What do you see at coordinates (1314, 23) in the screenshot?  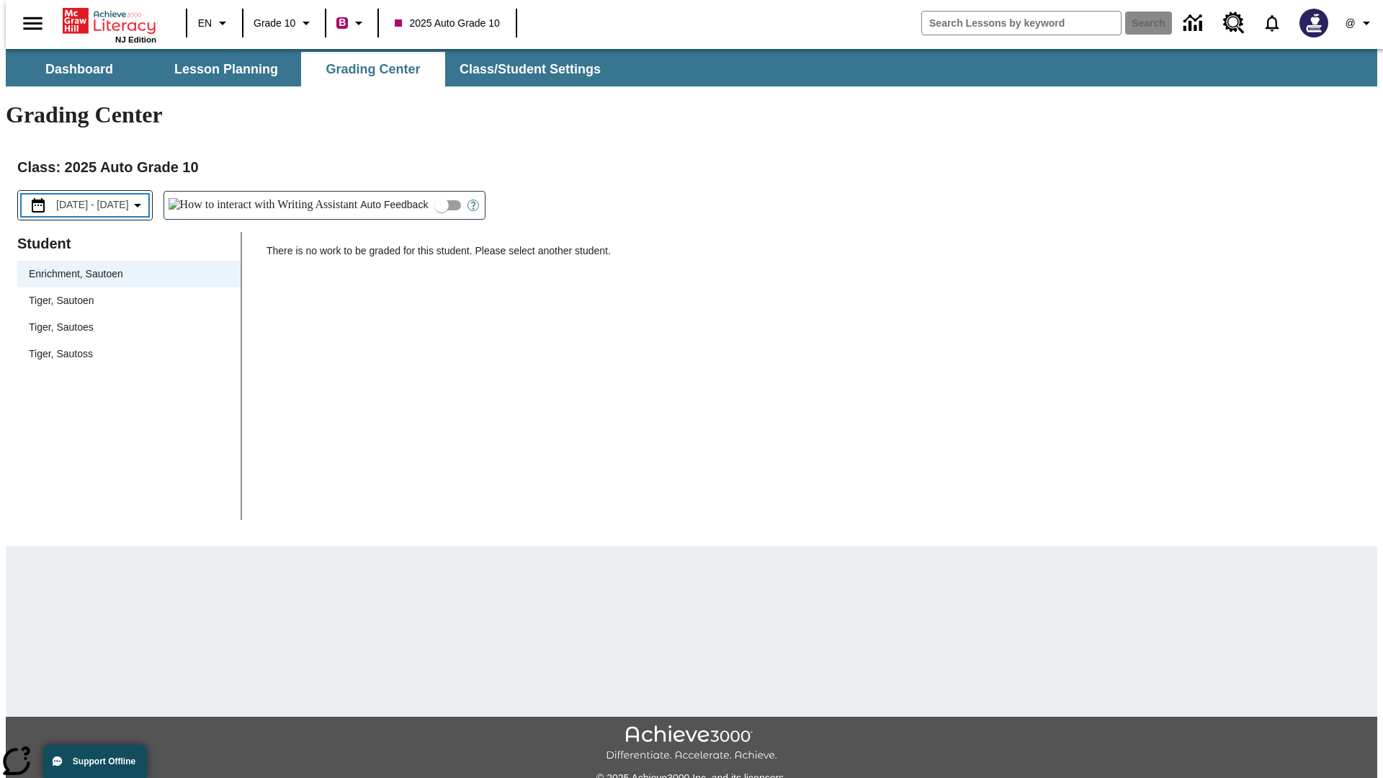 I see `img: Avatar` at bounding box center [1314, 23].